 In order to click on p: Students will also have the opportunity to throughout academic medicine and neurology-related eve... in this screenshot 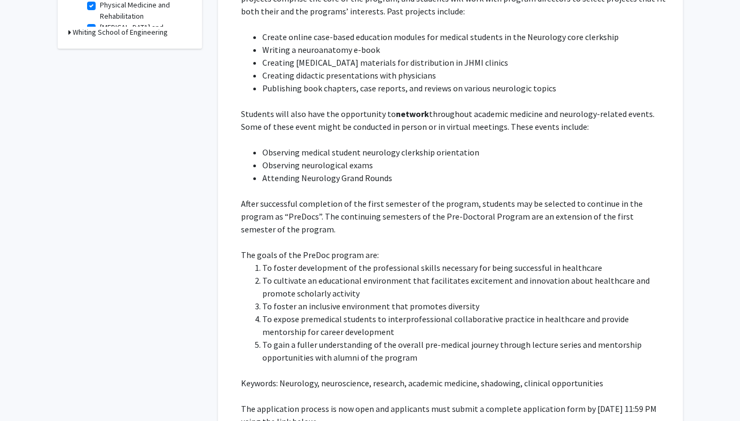, I will do `click(454, 120)`.